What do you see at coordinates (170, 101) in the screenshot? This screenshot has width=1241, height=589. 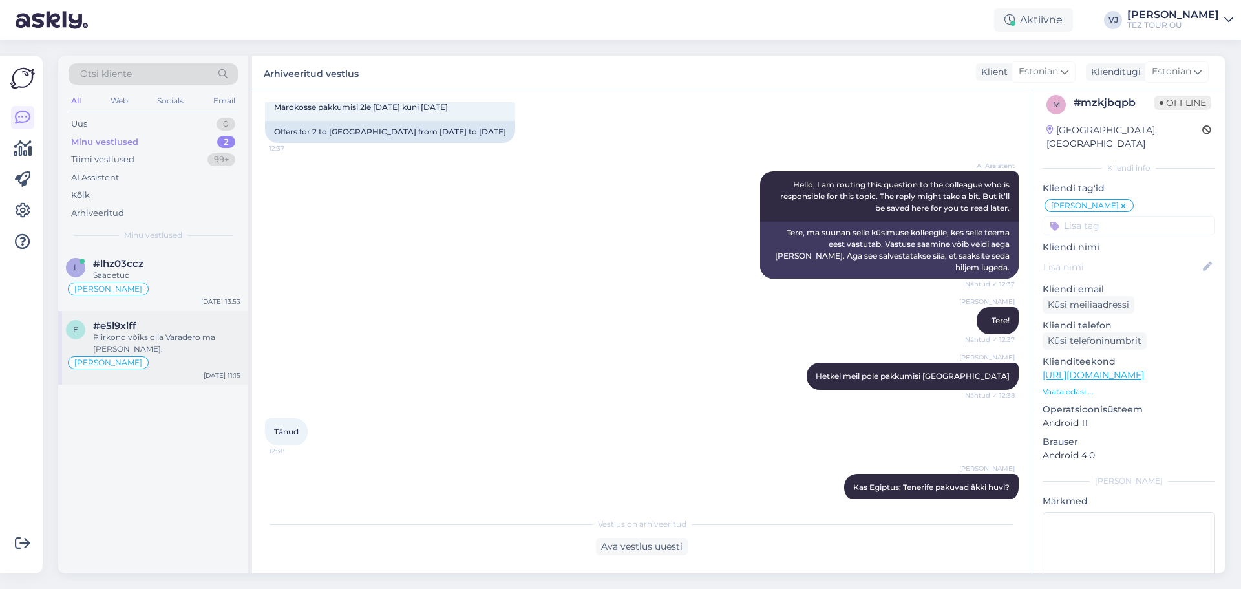 I see `div: Socials` at bounding box center [170, 101].